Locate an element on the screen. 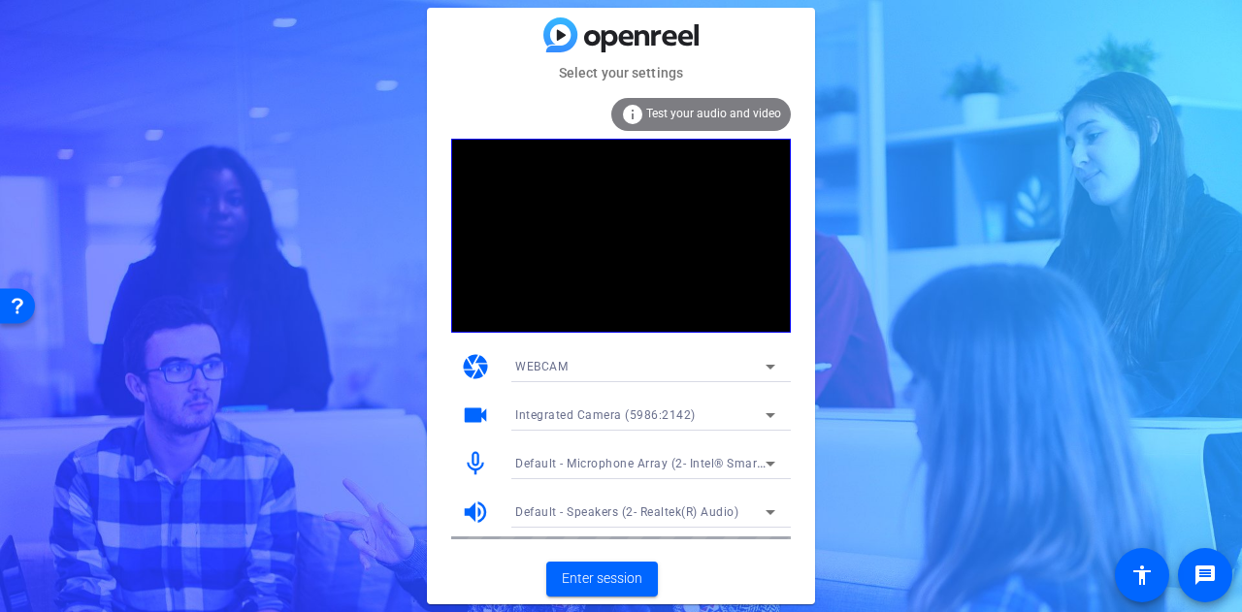 Image resolution: width=1242 pixels, height=612 pixels. span: WEBCAM is located at coordinates (542, 367).